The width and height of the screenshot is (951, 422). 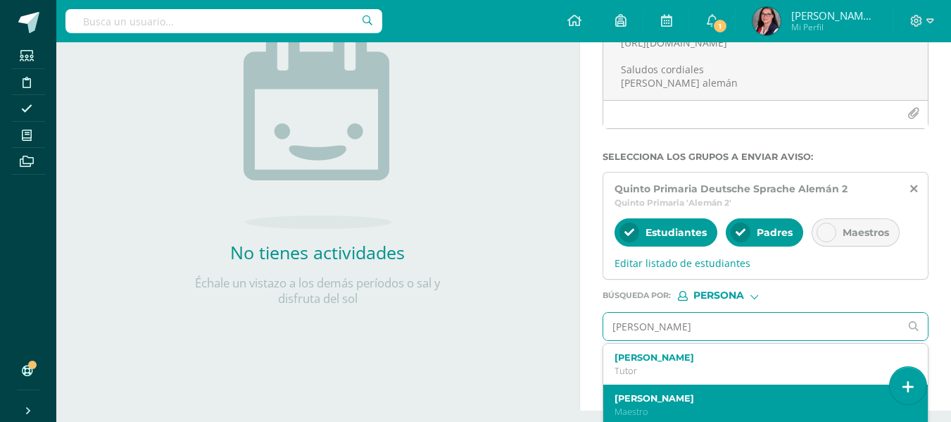 What do you see at coordinates (731, 189) in the screenshot?
I see `span: Quinto Primaria Deutsche Sprache Alemán 2` at bounding box center [731, 189].